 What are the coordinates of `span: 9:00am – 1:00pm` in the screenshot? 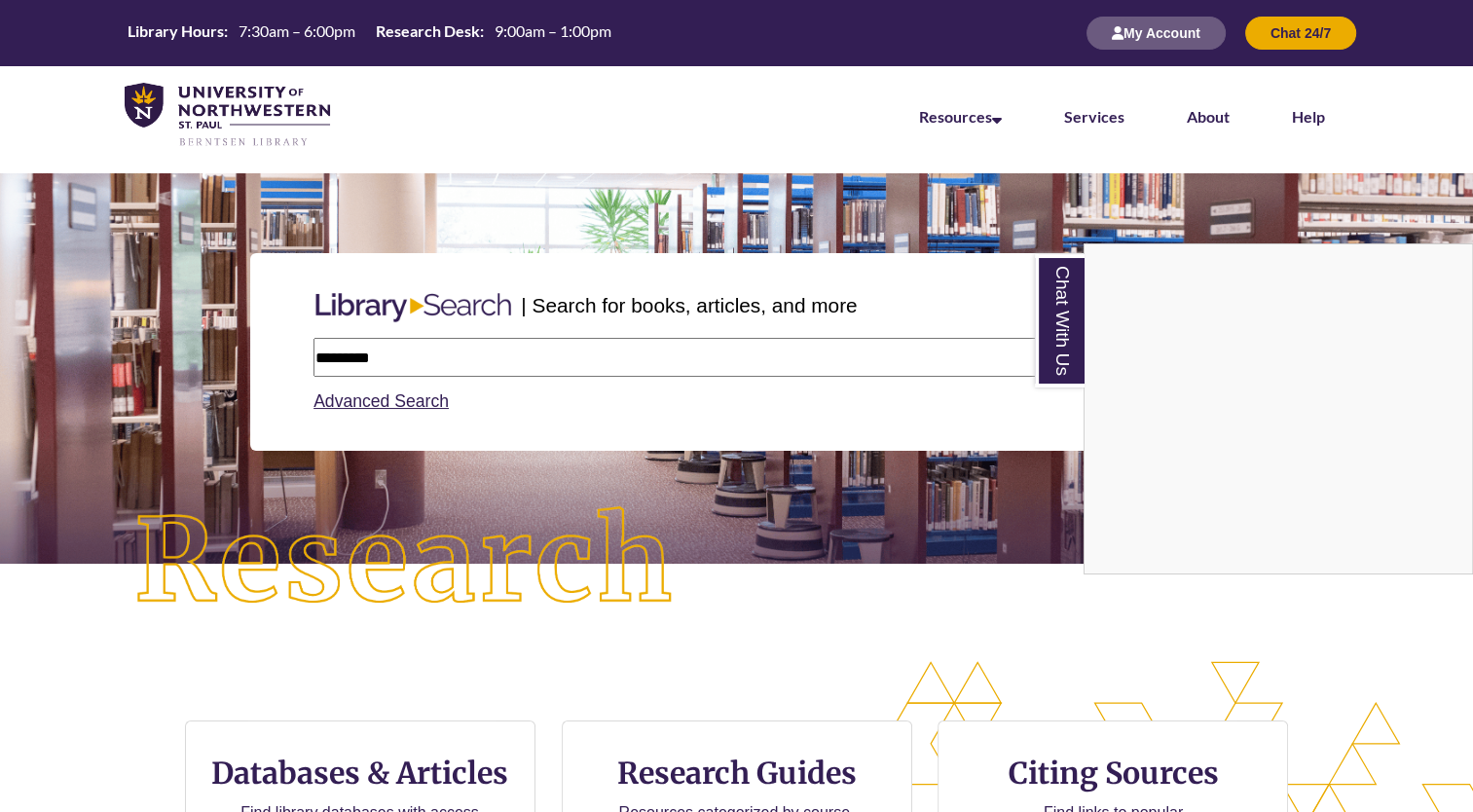 It's located at (554, 30).